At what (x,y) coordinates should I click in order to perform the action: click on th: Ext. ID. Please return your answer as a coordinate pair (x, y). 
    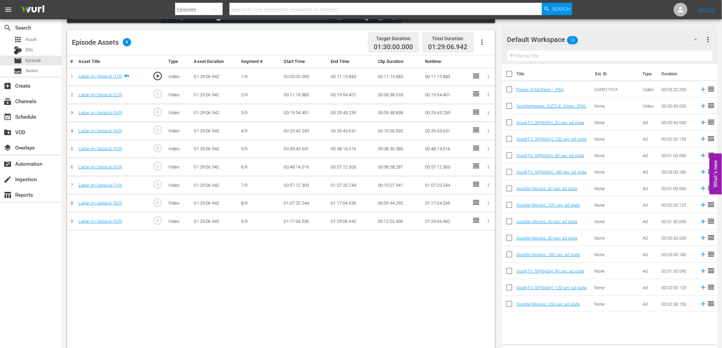
    Looking at the image, I should click on (615, 74).